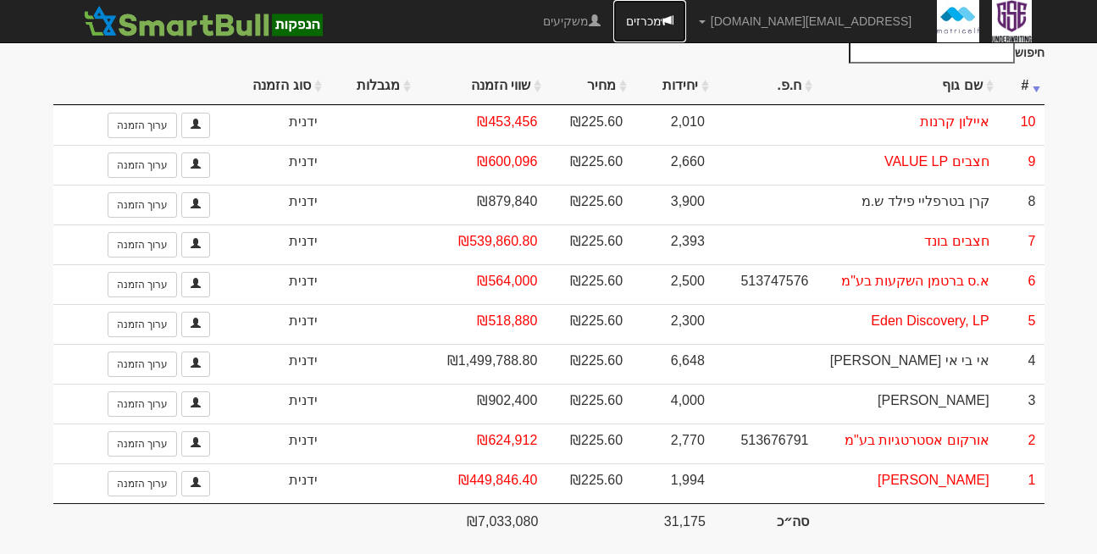 The image size is (1097, 554). Describe the element at coordinates (672, 244) in the screenshot. I see `td: 2,393` at that location.